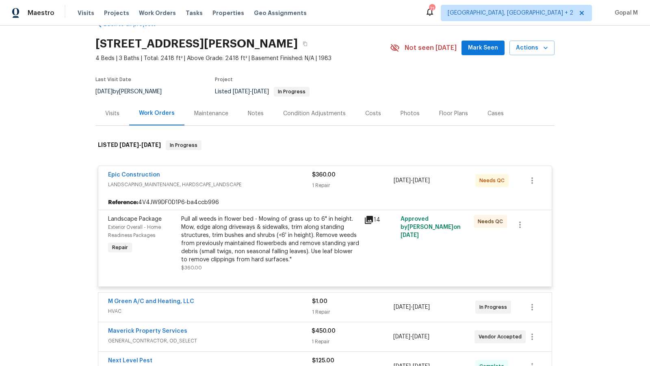 Image resolution: width=650 pixels, height=366 pixels. What do you see at coordinates (255, 114) in the screenshot?
I see `div: Notes` at bounding box center [255, 114].